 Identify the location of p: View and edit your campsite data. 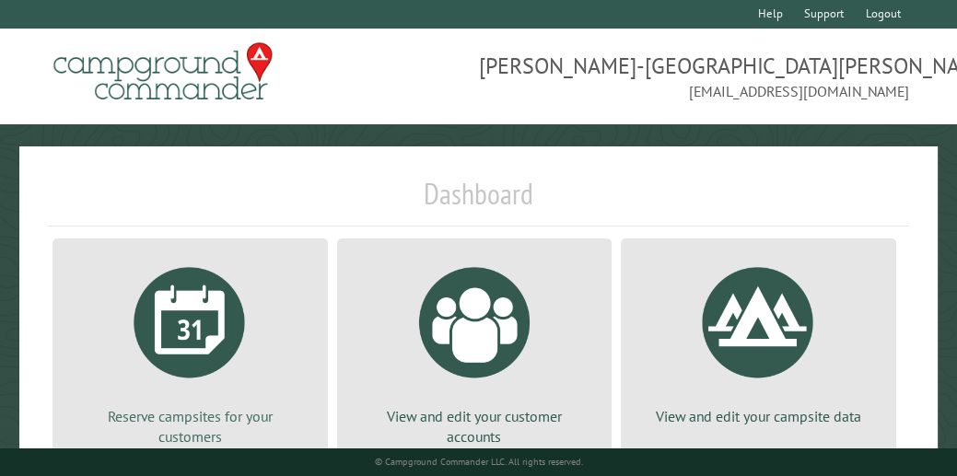
(758, 416).